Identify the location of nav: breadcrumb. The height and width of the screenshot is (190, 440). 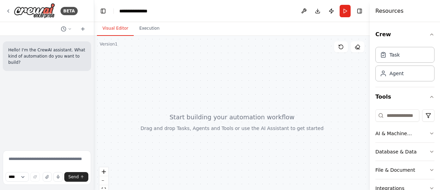
(134, 11).